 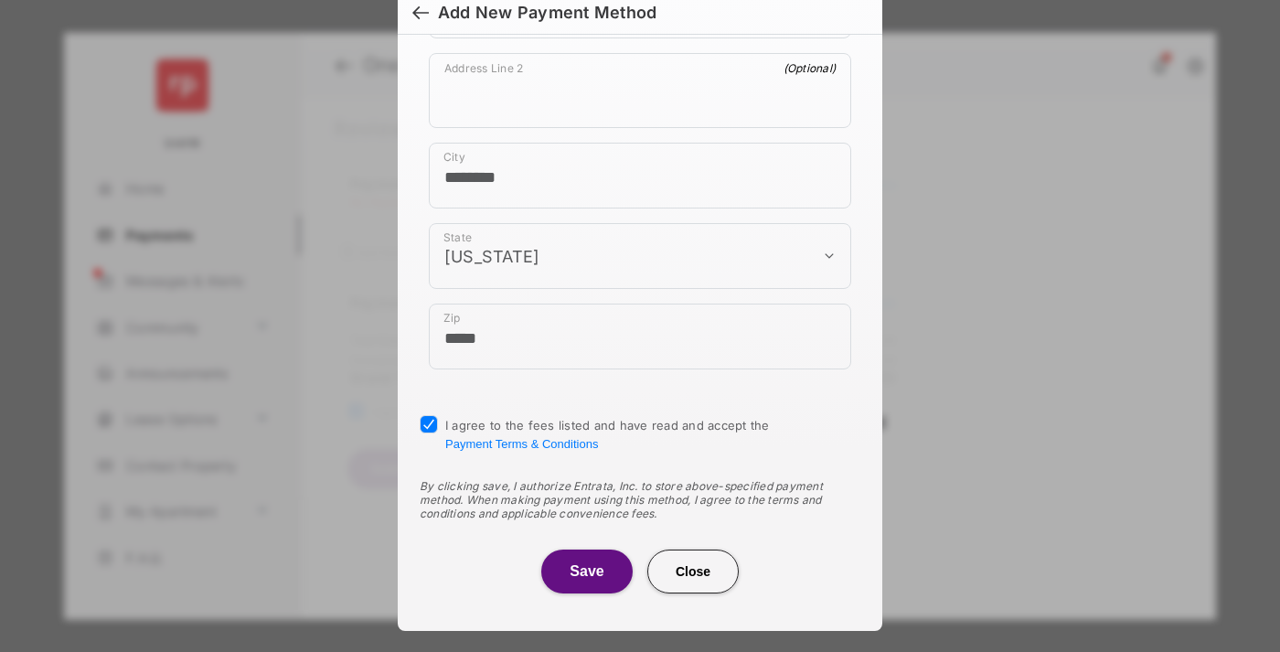 I want to click on div: payment_method_screening[postal_addresses][postalCode], so click(x=640, y=336).